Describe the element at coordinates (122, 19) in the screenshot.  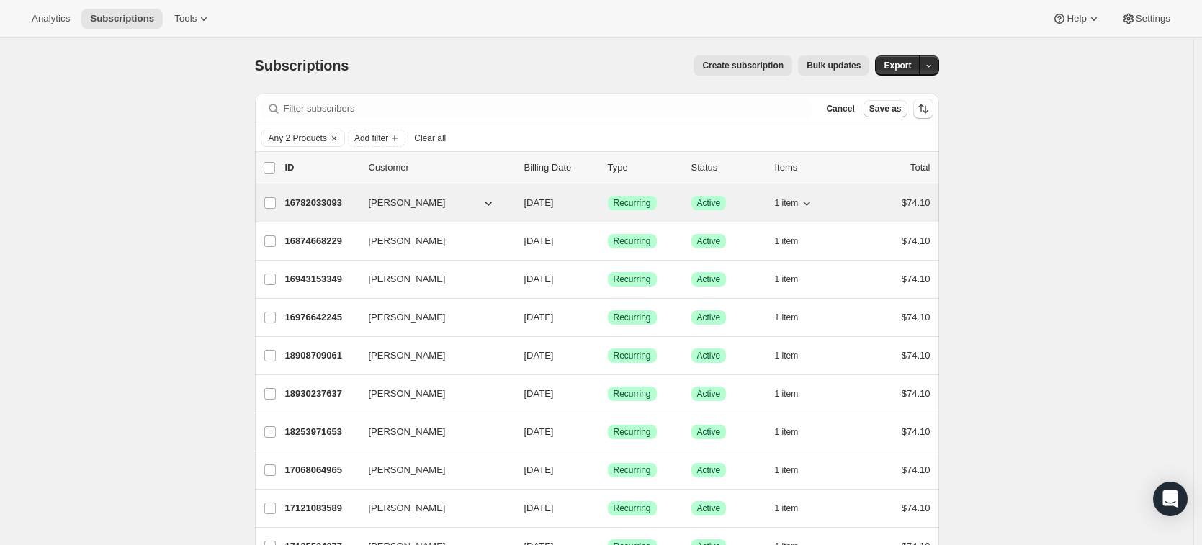
I see `button: Subscriptions` at that location.